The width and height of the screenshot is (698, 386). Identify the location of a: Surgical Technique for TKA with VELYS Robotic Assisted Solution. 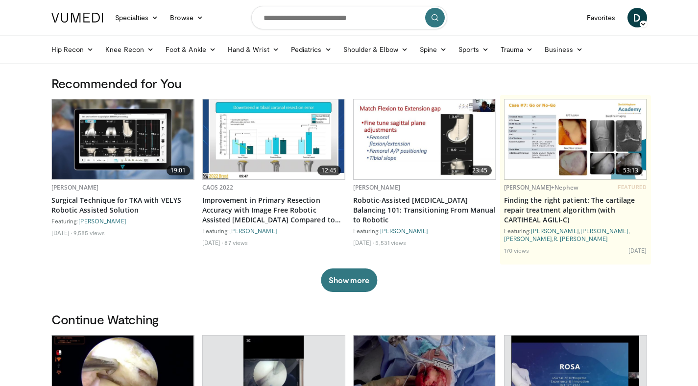
(123, 205).